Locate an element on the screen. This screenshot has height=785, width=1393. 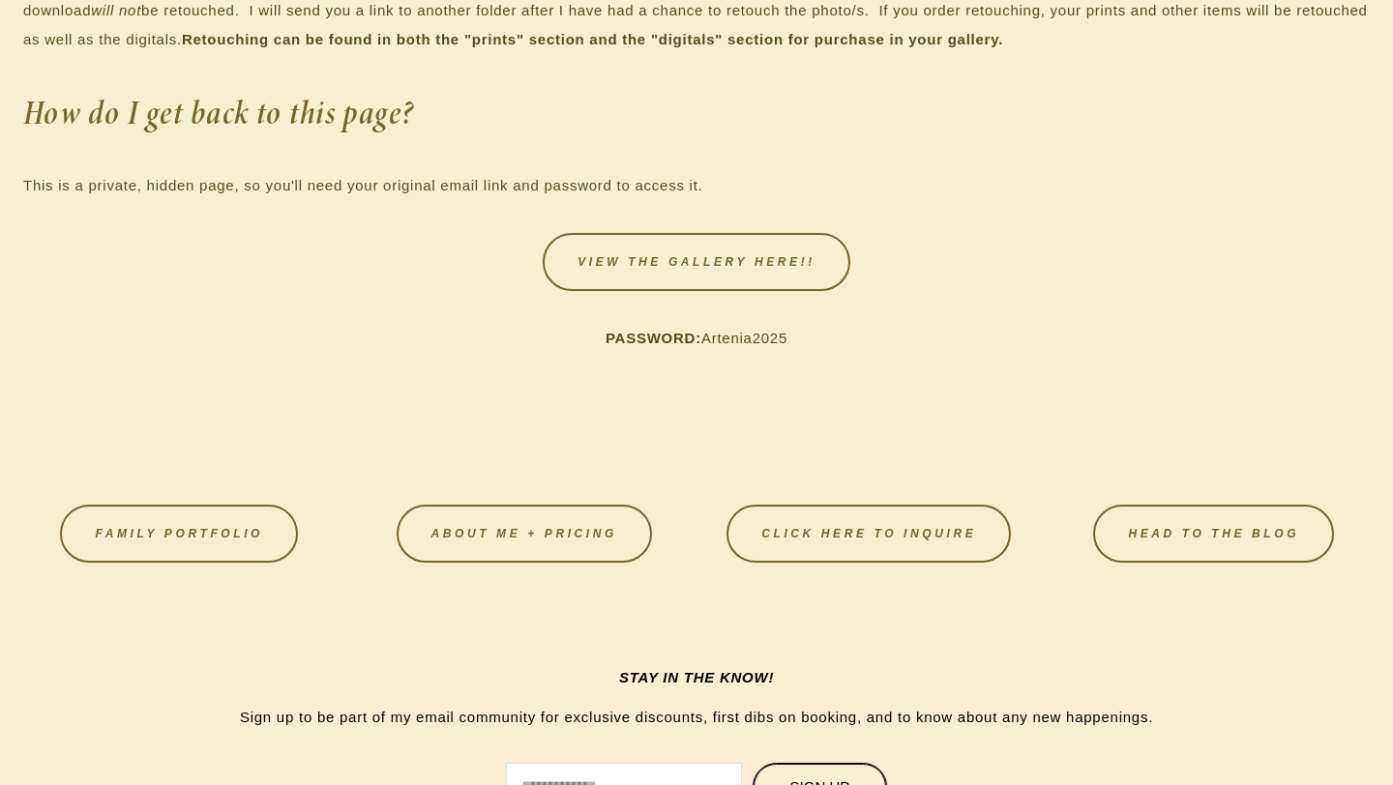
h2: How do I get back to this page? is located at coordinates (696, 112).